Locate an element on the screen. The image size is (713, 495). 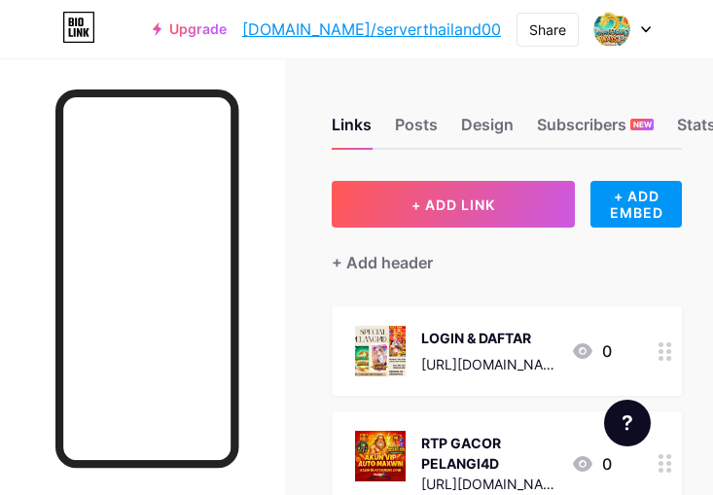
span: NEW is located at coordinates (642, 124).